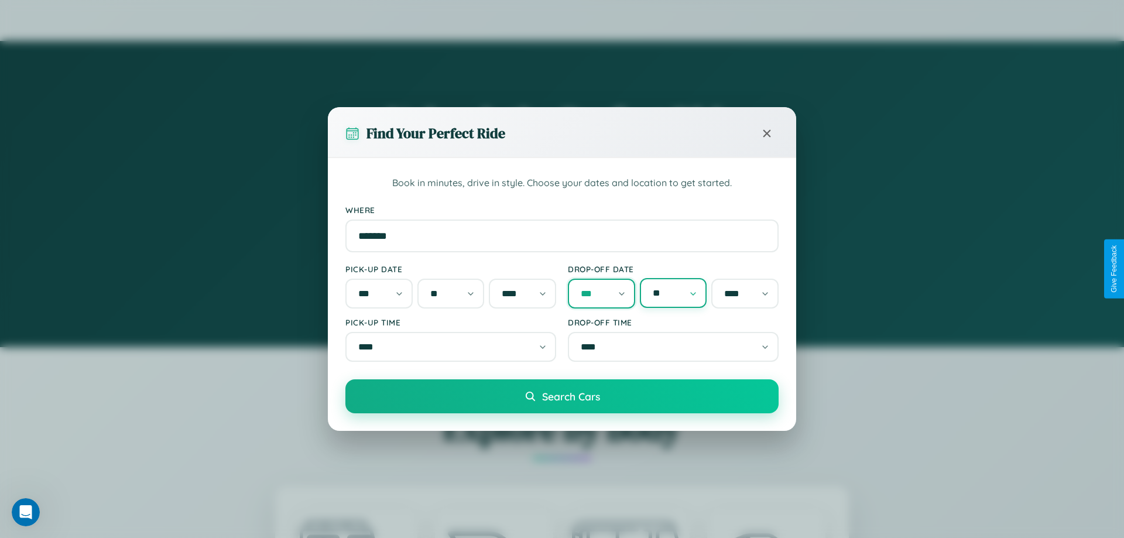 This screenshot has height=538, width=1124. Describe the element at coordinates (451, 322) in the screenshot. I see `label: Pick-up Time` at that location.